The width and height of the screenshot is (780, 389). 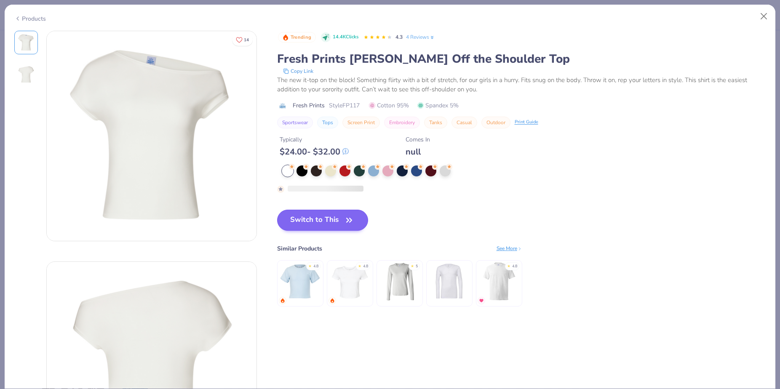 I want to click on div: The new it-top on the block! Something flirty with a bit of stretch, for our girls in a hurry. Fi..., so click(x=521, y=85).